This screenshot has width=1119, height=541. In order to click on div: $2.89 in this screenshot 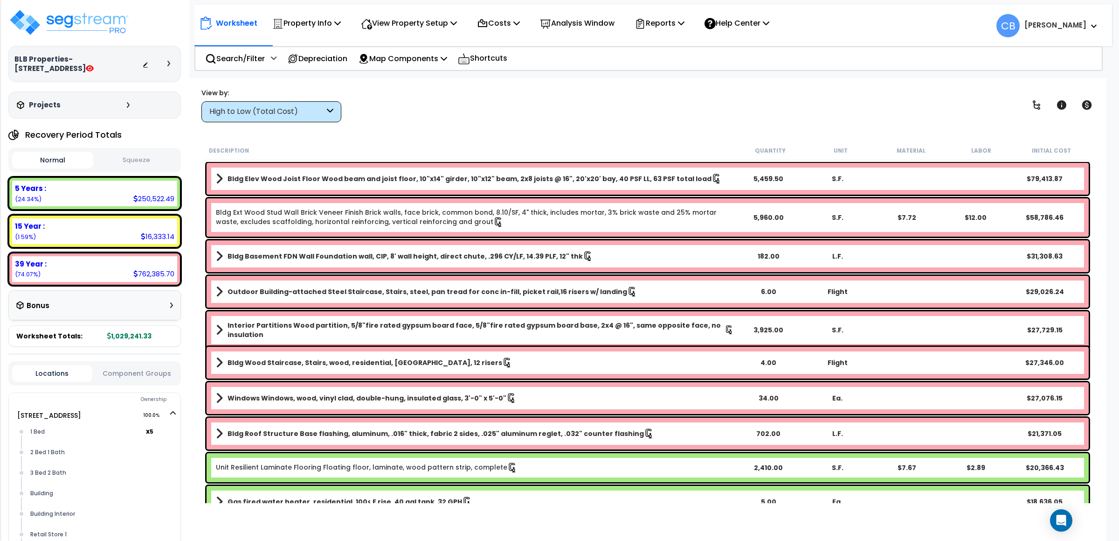, I will do `click(976, 467)`.